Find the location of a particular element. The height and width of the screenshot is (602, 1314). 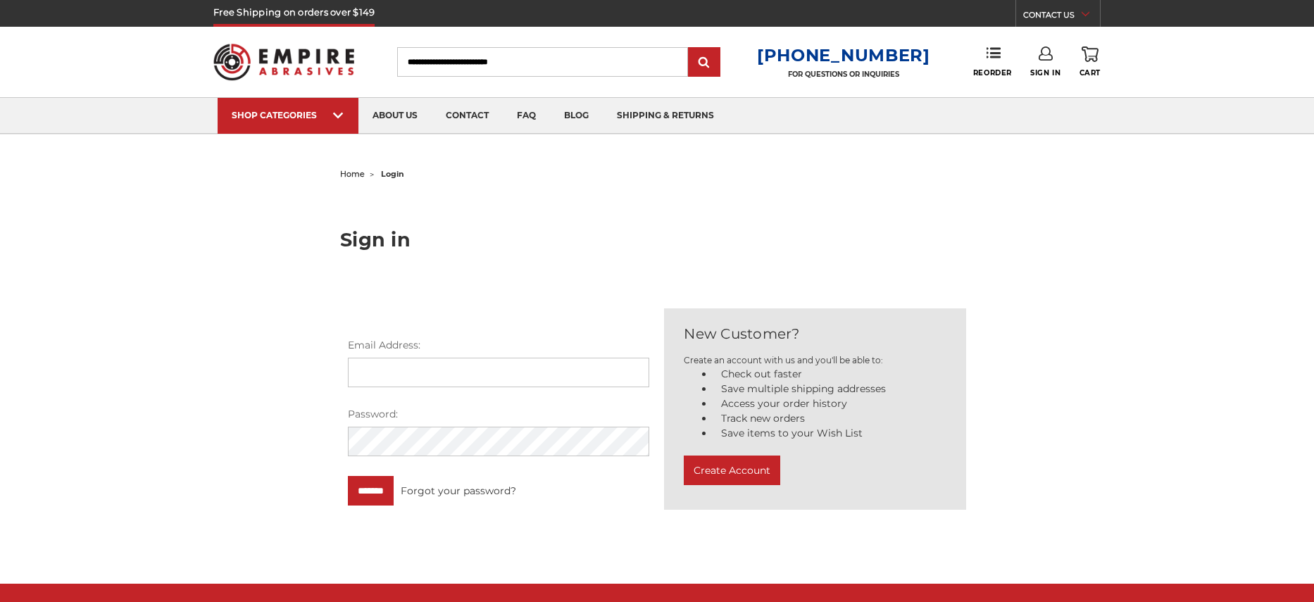

span: login is located at coordinates (392, 174).